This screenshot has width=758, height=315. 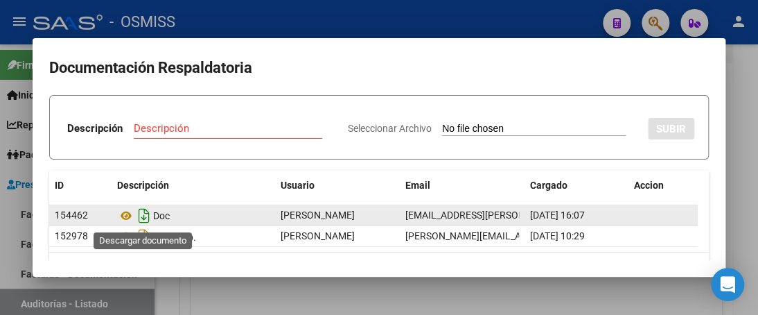 I want to click on datatable-header-cell: Usuario, so click(x=338, y=185).